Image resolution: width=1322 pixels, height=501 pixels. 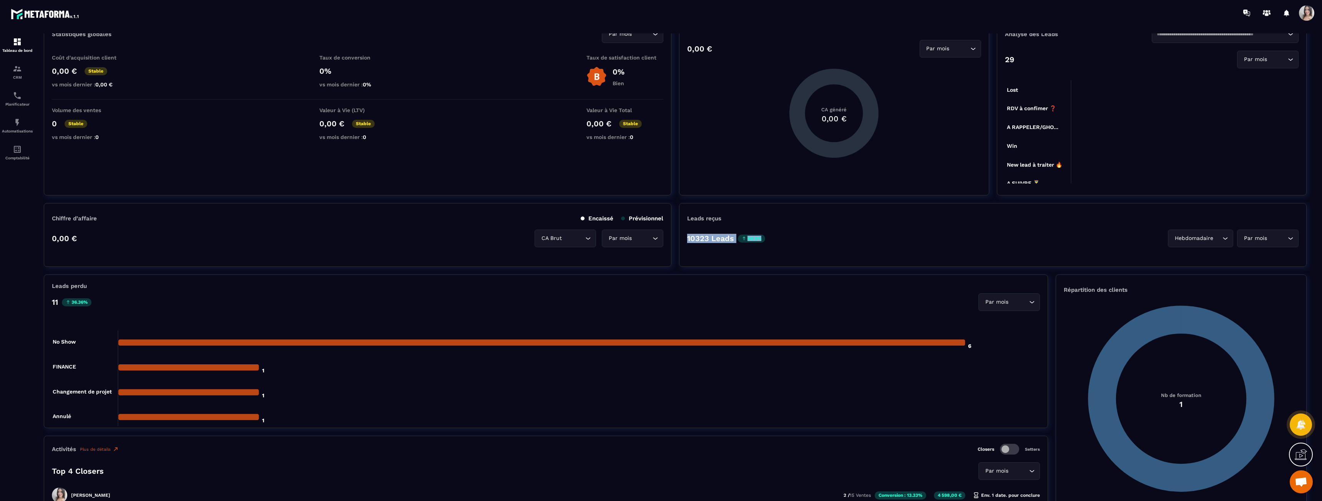 I want to click on tspan: Lost, so click(x=1012, y=90).